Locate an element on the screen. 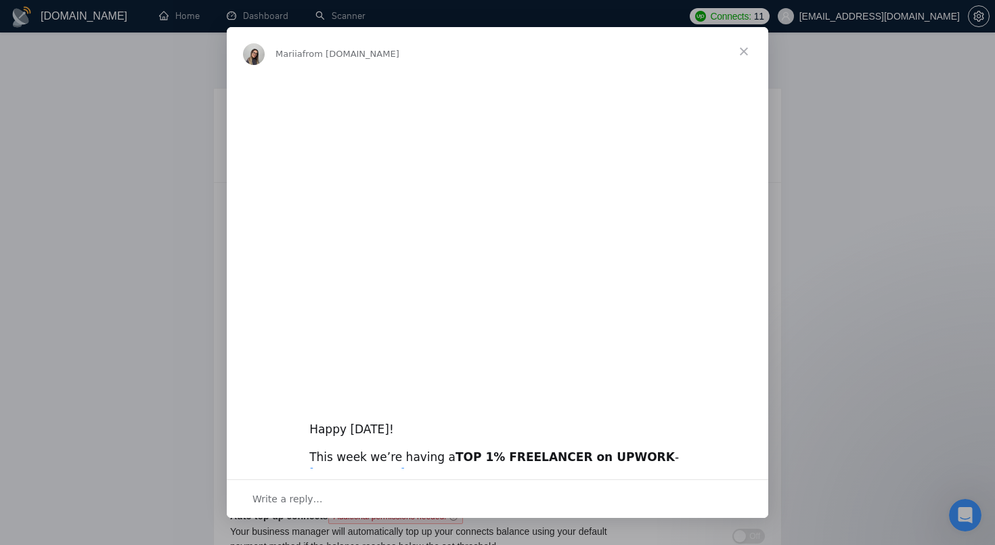  span: Mariia is located at coordinates (289, 53).